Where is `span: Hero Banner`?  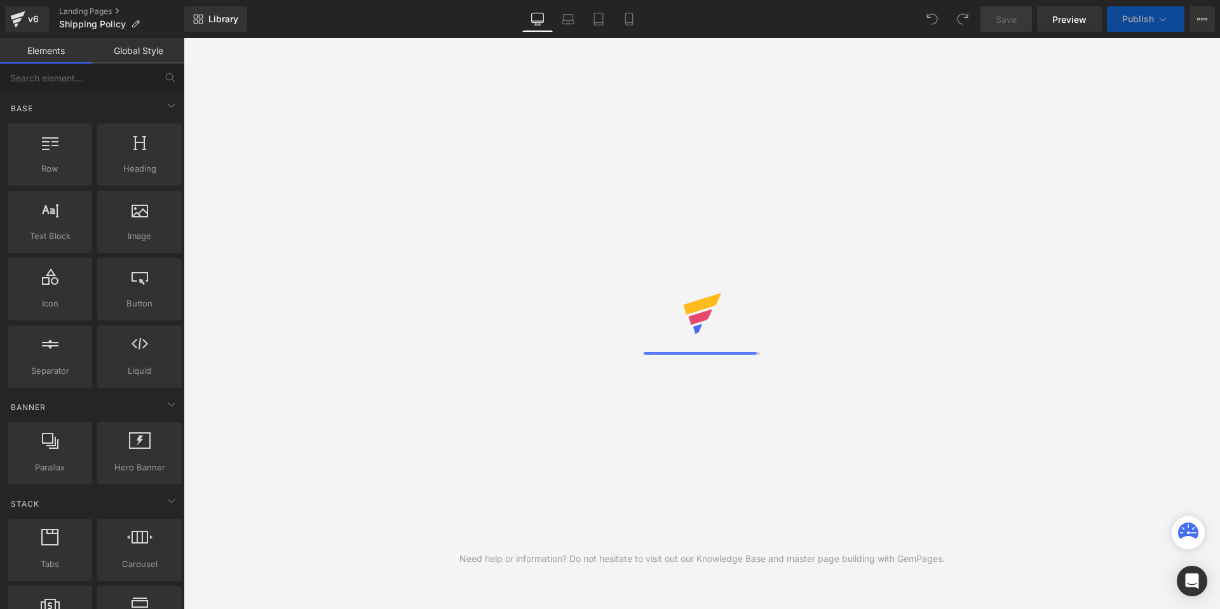 span: Hero Banner is located at coordinates (139, 467).